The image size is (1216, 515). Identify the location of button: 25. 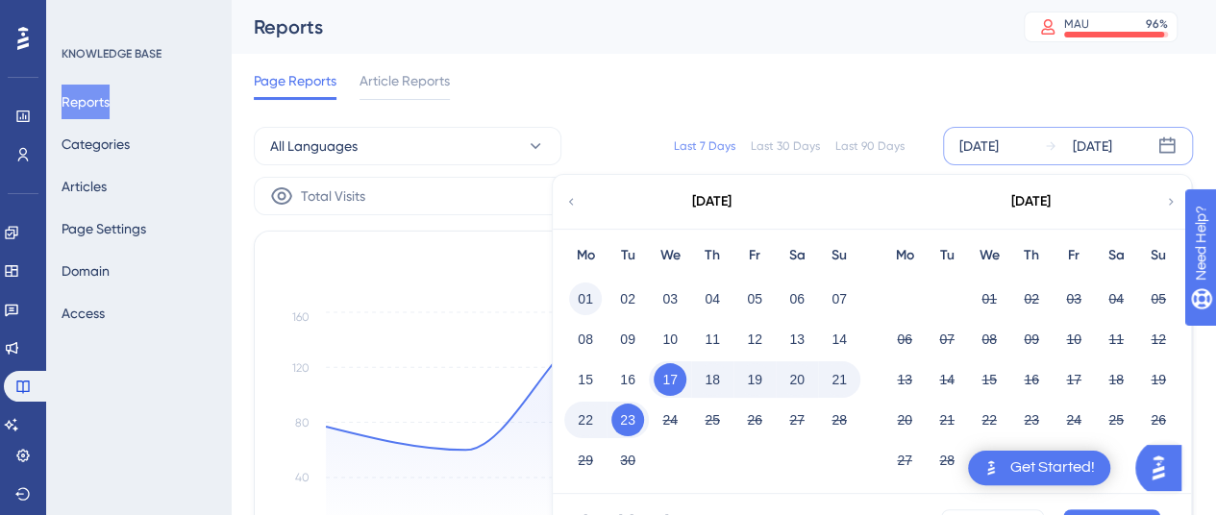
(712, 420).